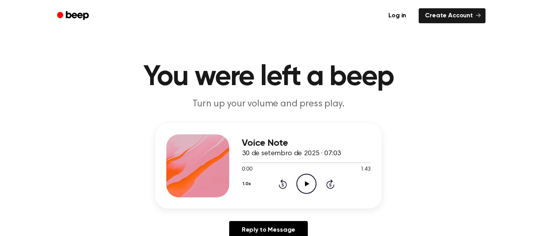 The width and height of the screenshot is (537, 236). What do you see at coordinates (306, 143) in the screenshot?
I see `h3: Voice Note` at bounding box center [306, 143].